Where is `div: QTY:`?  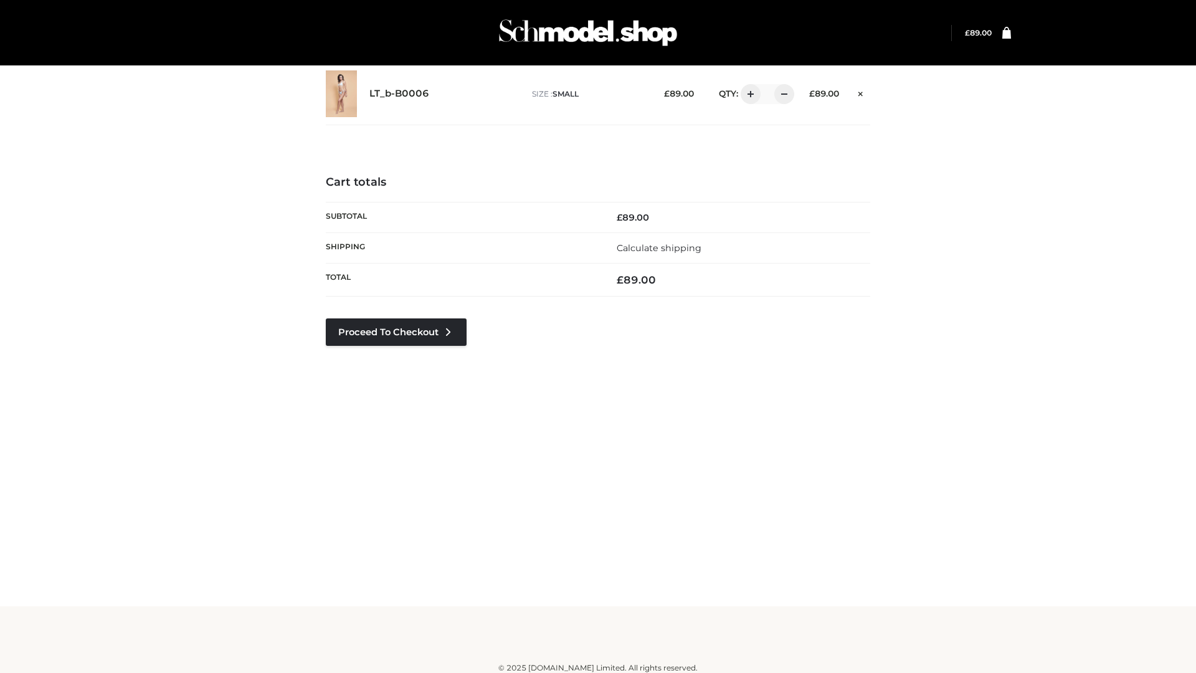
div: QTY: is located at coordinates (748, 94).